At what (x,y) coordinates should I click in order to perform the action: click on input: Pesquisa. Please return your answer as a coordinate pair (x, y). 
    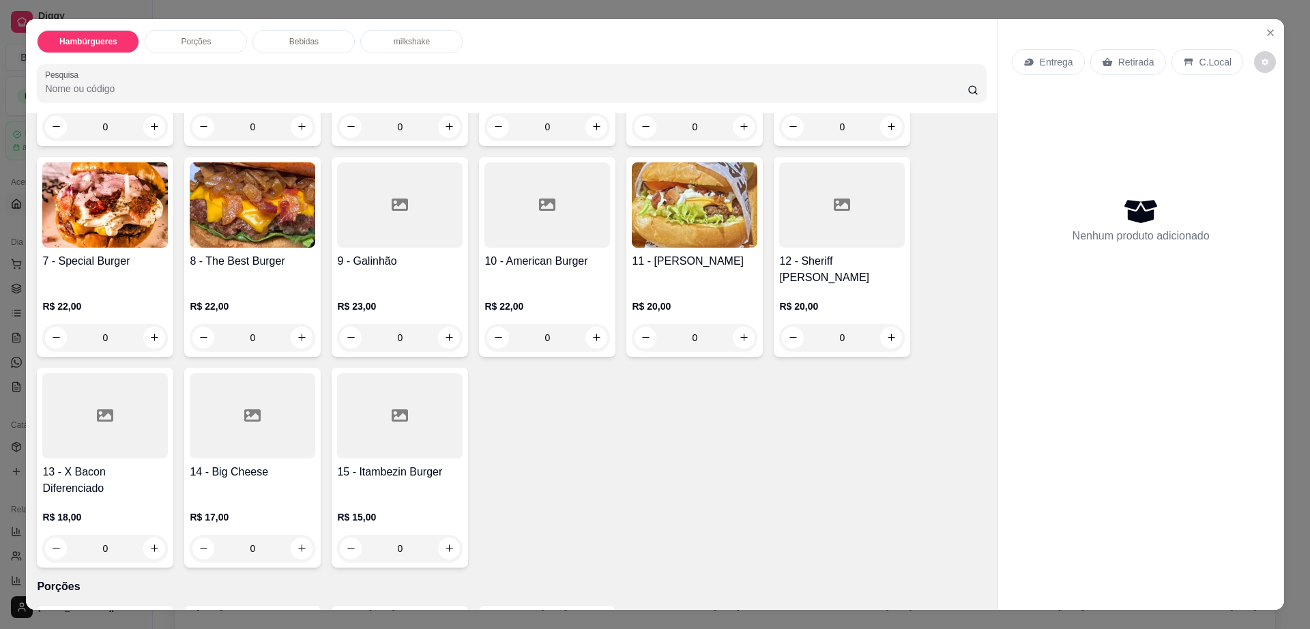
    Looking at the image, I should click on (505, 89).